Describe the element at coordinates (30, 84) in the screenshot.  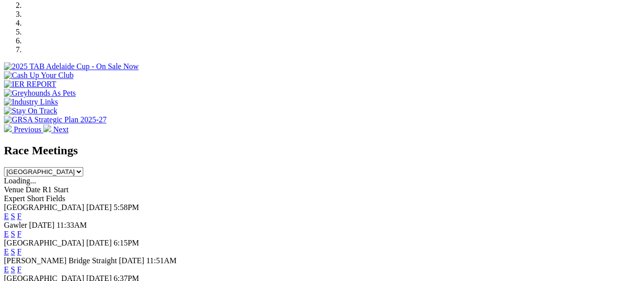
I see `img: IER REPORT` at that location.